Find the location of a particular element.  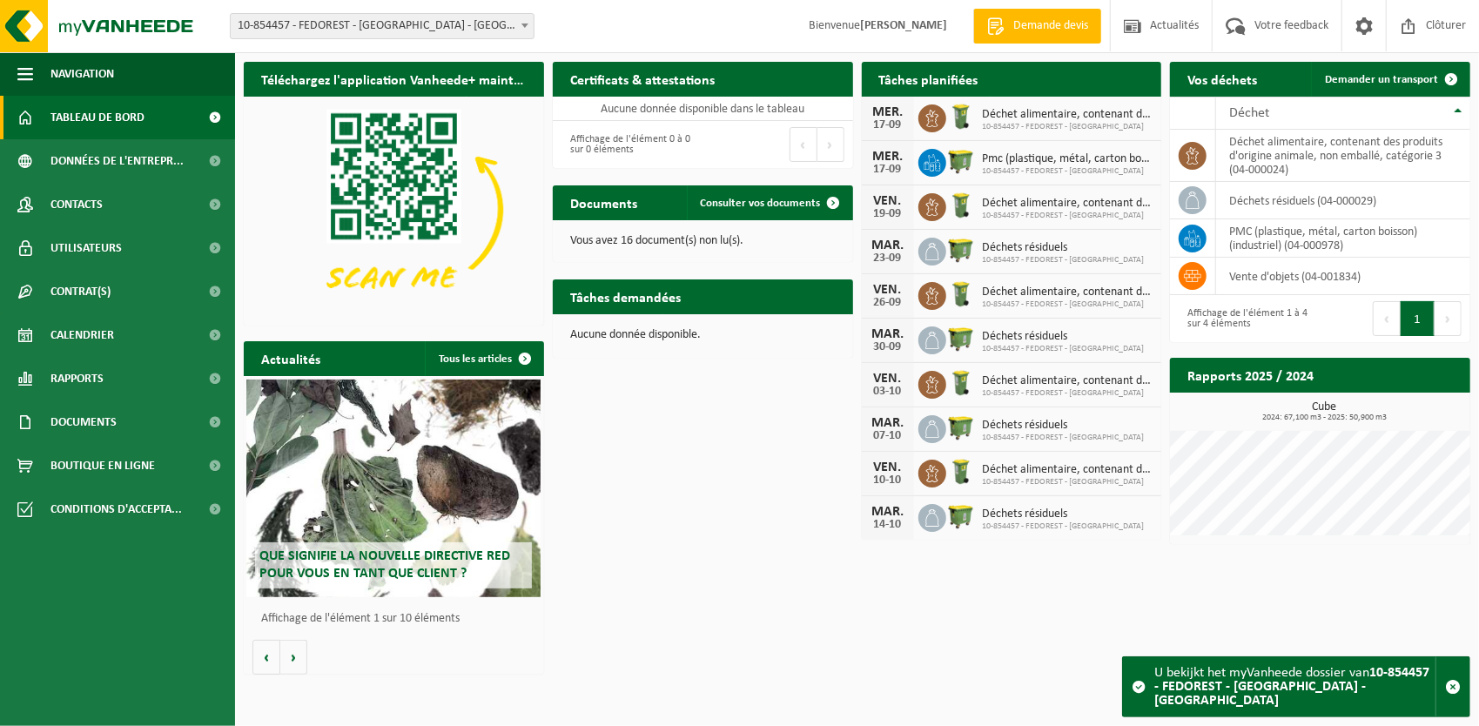

a: Tous les articles is located at coordinates (483, 359).